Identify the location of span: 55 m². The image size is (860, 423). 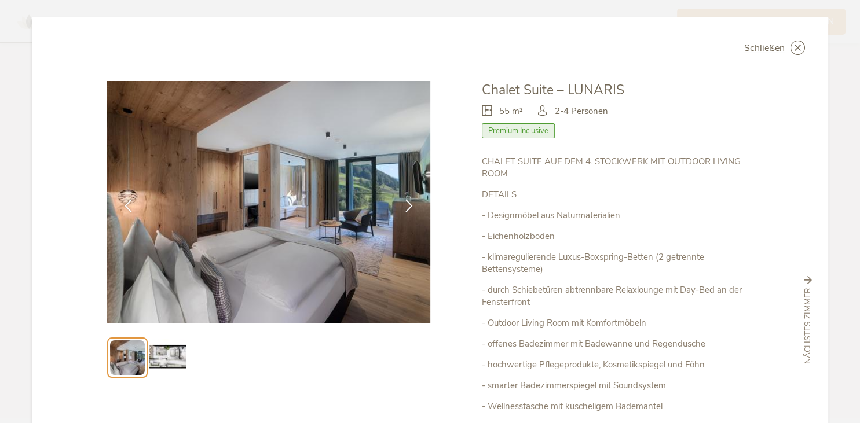
(511, 111).